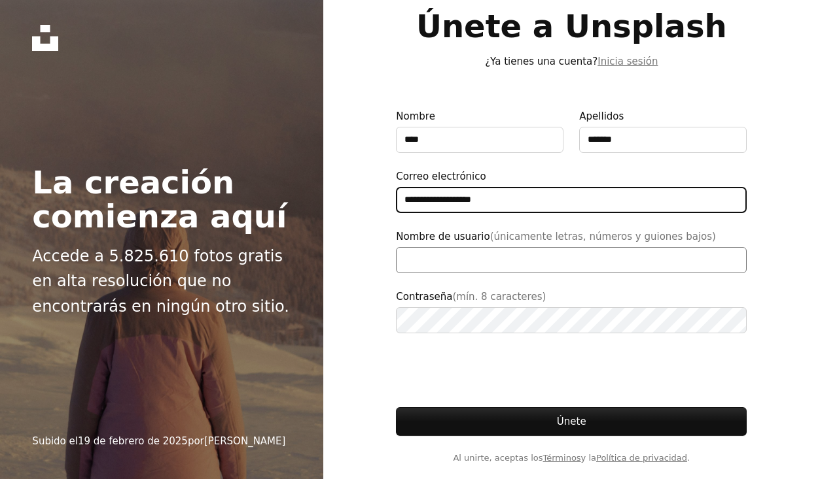  I want to click on time: 19 de febrero de 2025, 19:10:00 GMT-5, so click(133, 442).